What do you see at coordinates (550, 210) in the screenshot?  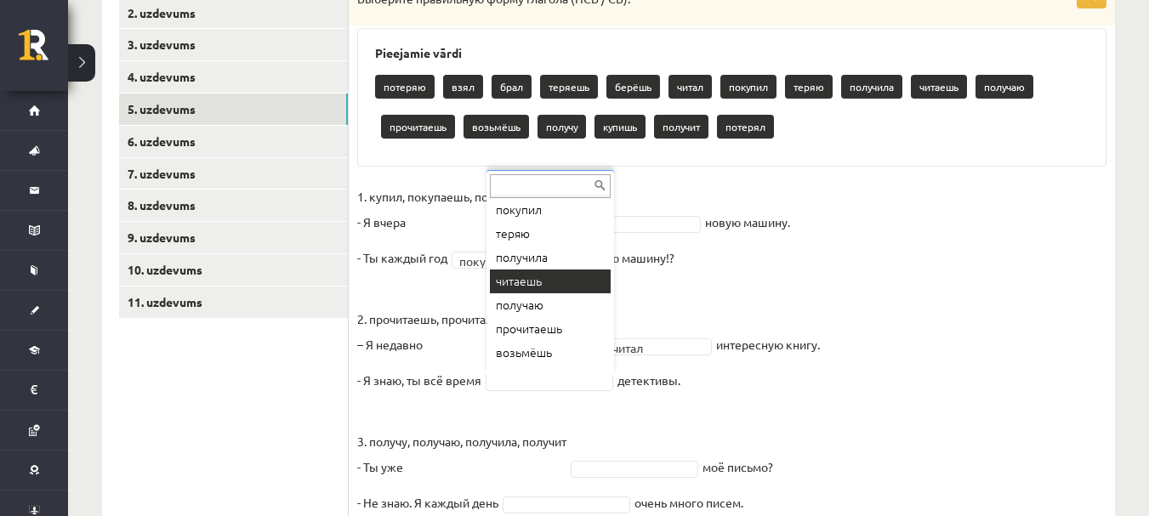 I see `div: покупил` at bounding box center [550, 210].